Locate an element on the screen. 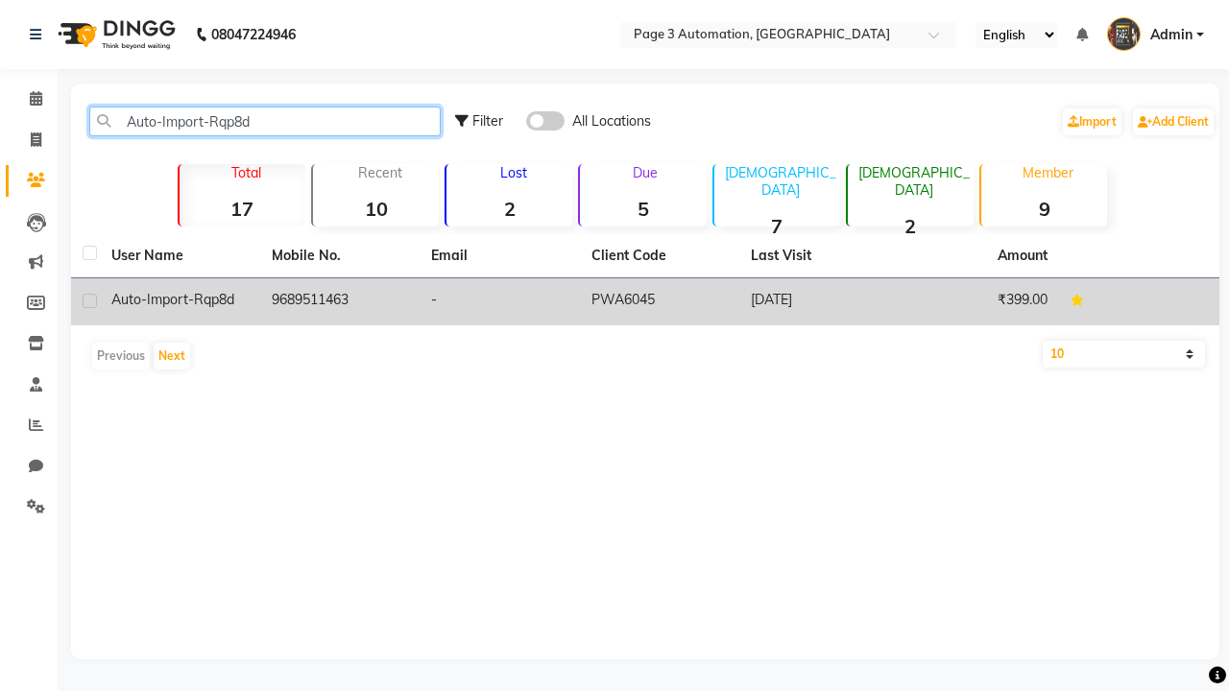 The height and width of the screenshot is (691, 1229). p: Total is located at coordinates (246, 173).